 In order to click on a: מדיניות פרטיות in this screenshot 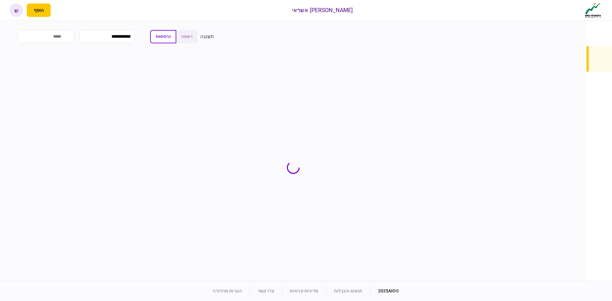, I will do `click(304, 291)`.